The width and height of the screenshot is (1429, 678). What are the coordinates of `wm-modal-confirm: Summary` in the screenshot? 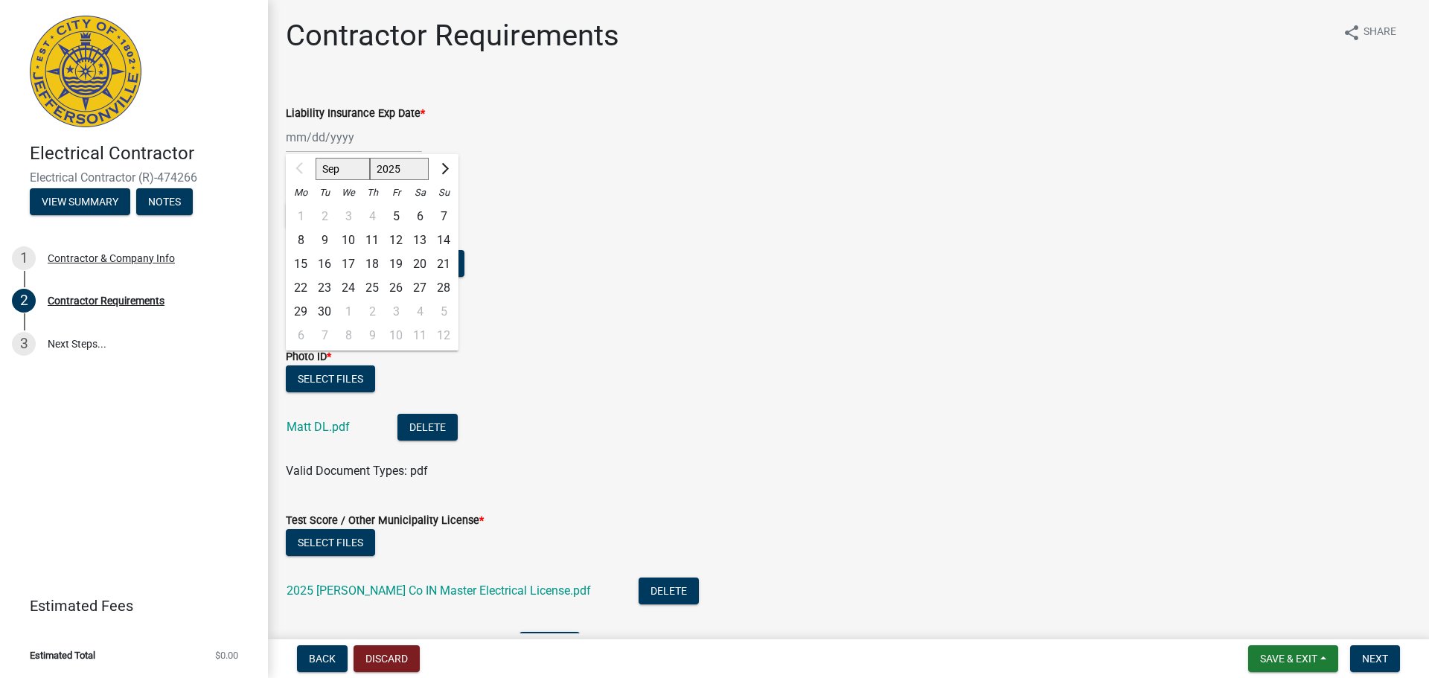 It's located at (80, 202).